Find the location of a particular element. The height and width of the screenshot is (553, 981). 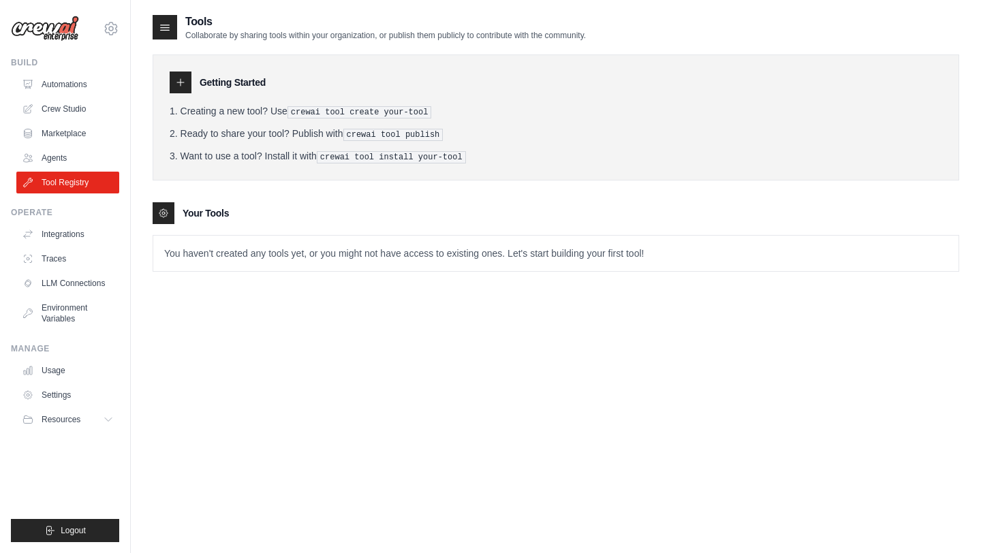

h2: Tools is located at coordinates (386, 22).